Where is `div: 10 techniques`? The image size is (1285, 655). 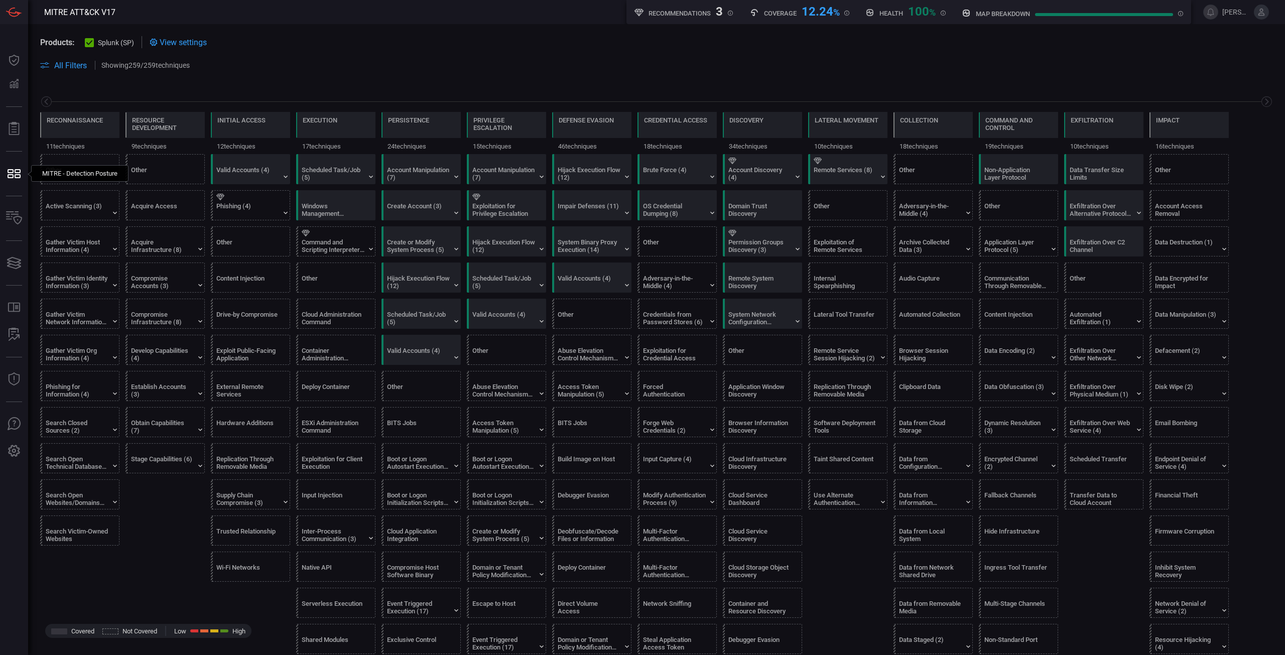
div: 10 techniques is located at coordinates (848, 146).